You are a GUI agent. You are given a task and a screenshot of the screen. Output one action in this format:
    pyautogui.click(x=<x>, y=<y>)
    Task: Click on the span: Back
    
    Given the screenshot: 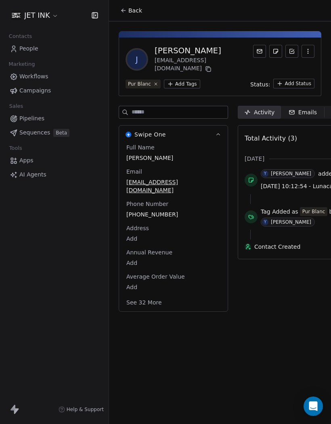 What is the action you would take?
    pyautogui.click(x=135, y=11)
    